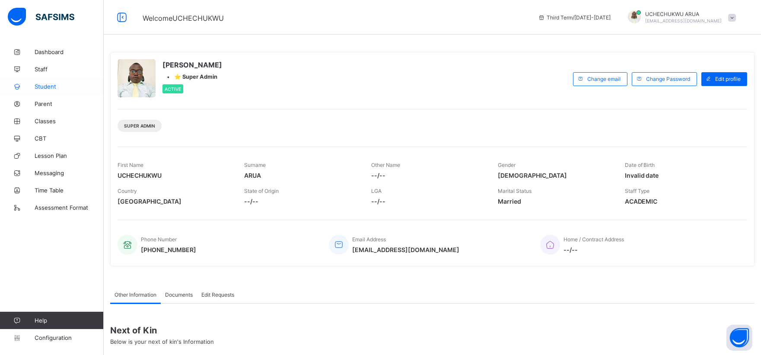 This screenshot has width=761, height=355. What do you see at coordinates (515, 191) in the screenshot?
I see `span: Marital Status` at bounding box center [515, 191].